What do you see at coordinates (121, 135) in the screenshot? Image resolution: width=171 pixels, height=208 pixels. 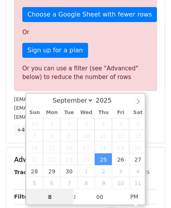 I see `span: September 12, 2025` at bounding box center [121, 135].